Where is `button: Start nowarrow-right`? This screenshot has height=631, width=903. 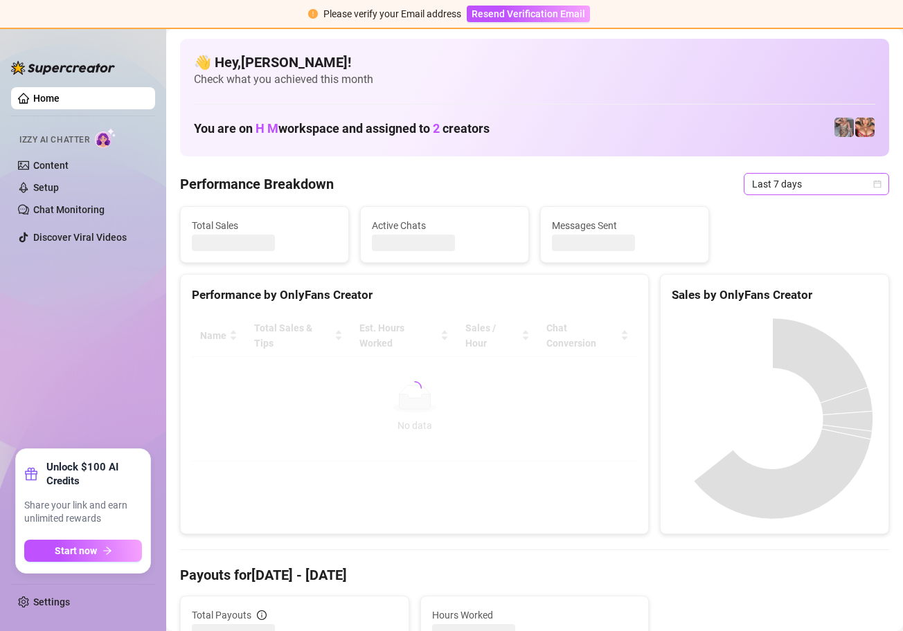
button: Start nowarrow-right is located at coordinates (83, 551).